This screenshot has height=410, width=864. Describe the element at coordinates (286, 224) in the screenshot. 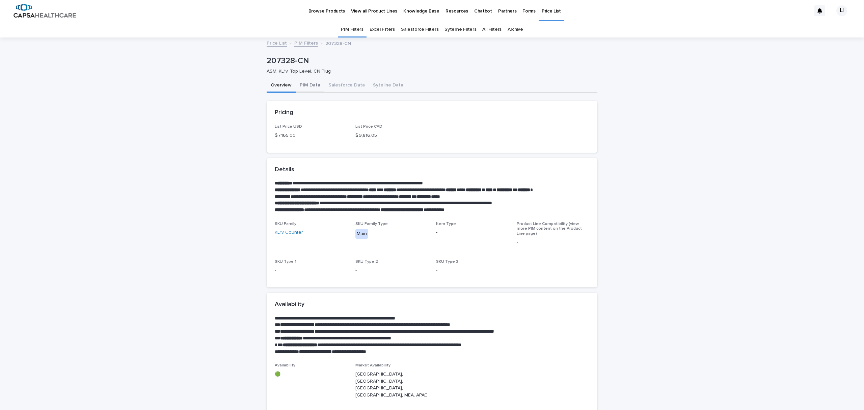

I see `span: SKU Family` at that location.